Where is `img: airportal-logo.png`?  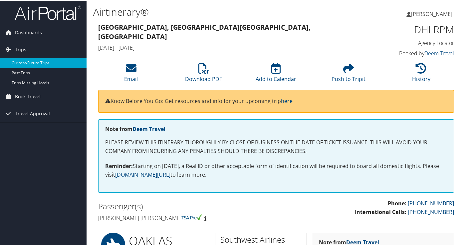
img: airportal-logo.png is located at coordinates (48, 12).